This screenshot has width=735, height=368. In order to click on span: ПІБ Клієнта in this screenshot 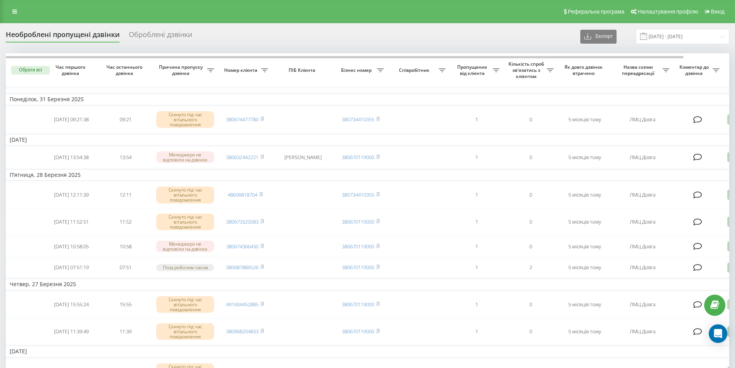, I will do `click(303, 70)`.